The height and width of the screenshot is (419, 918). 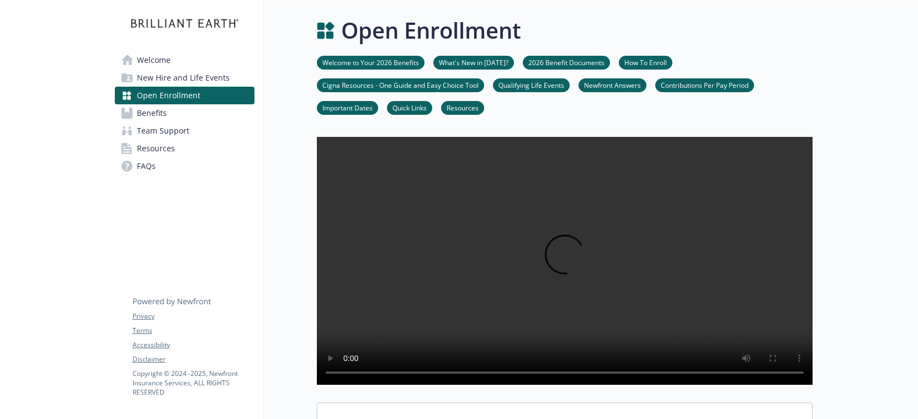 What do you see at coordinates (612, 84) in the screenshot?
I see `a: Newfront Answers` at bounding box center [612, 84].